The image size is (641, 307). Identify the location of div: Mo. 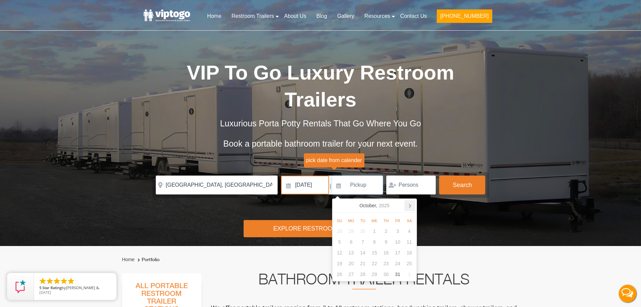
(351, 220).